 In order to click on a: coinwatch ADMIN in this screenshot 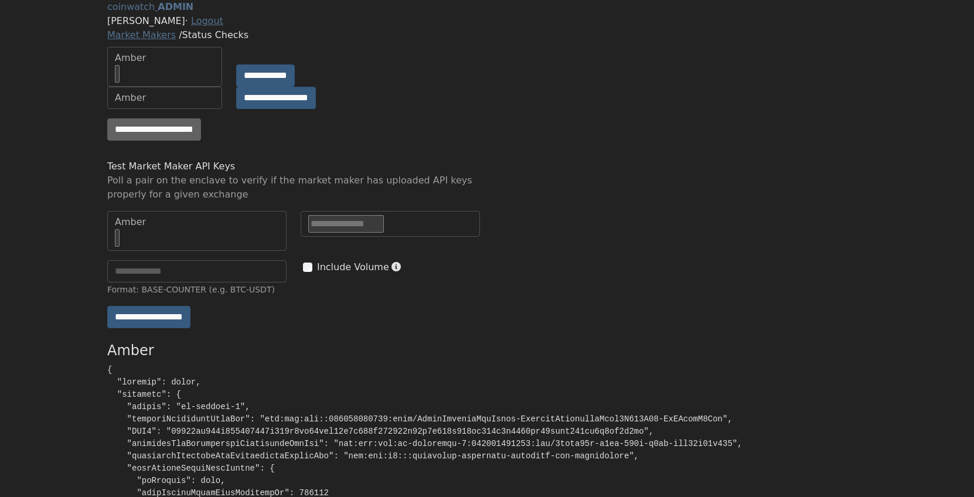, I will do `click(150, 6)`.